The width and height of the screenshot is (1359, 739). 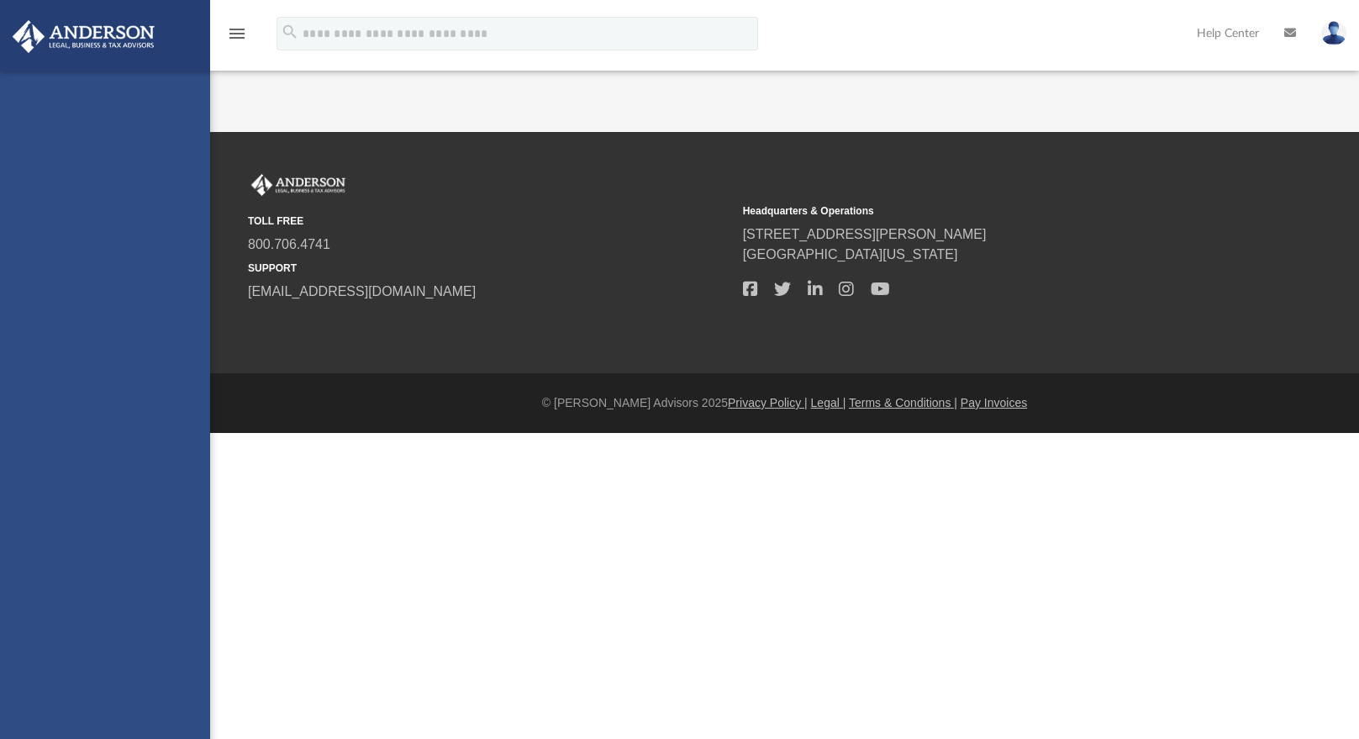 What do you see at coordinates (289, 244) in the screenshot?
I see `a: 800.706.4741` at bounding box center [289, 244].